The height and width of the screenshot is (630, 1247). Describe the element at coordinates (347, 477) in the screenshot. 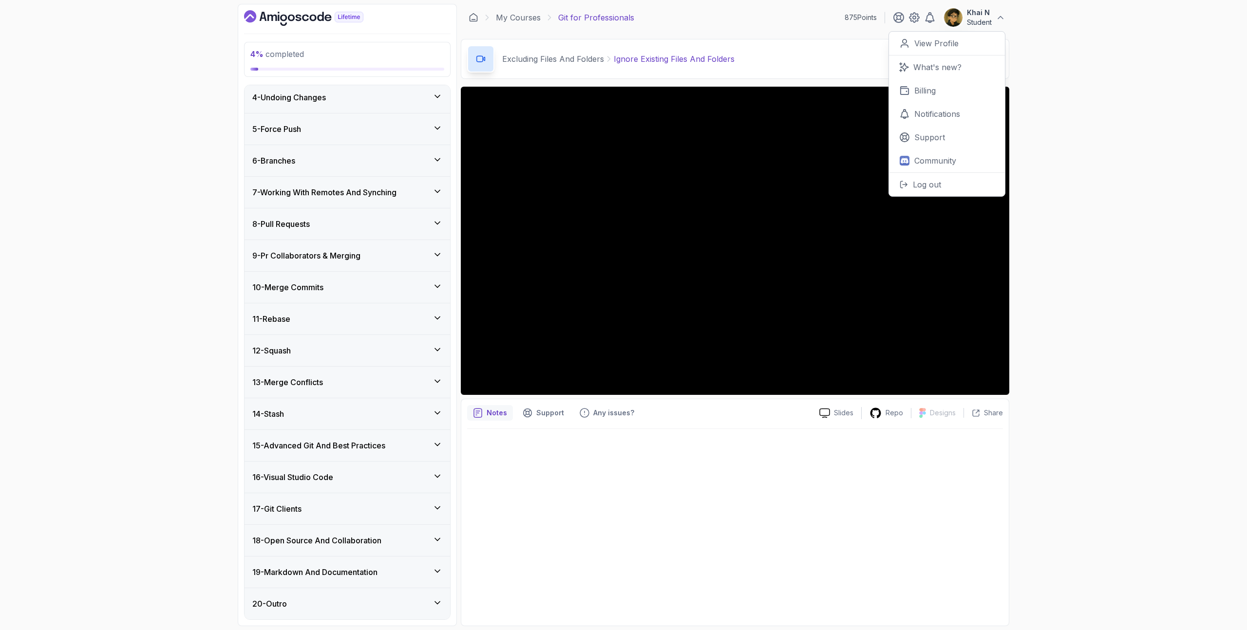

I see `button: 16-Visual Studio Code` at that location.